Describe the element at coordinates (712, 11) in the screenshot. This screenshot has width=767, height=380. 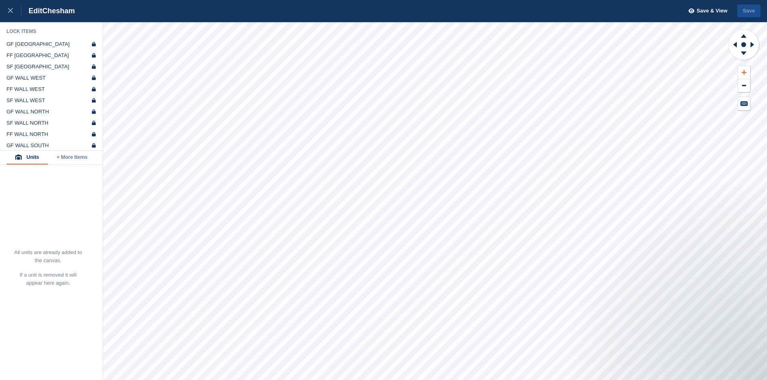
I see `span: Save & View` at that location.